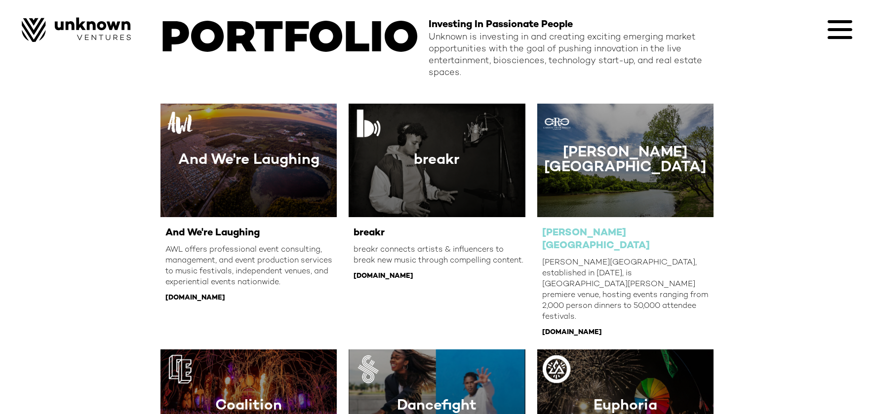  What do you see at coordinates (571, 55) in the screenshot?
I see `div: Unknown is investing in and creating exciting emerging market opportunities with the goal of push...` at bounding box center [571, 55].